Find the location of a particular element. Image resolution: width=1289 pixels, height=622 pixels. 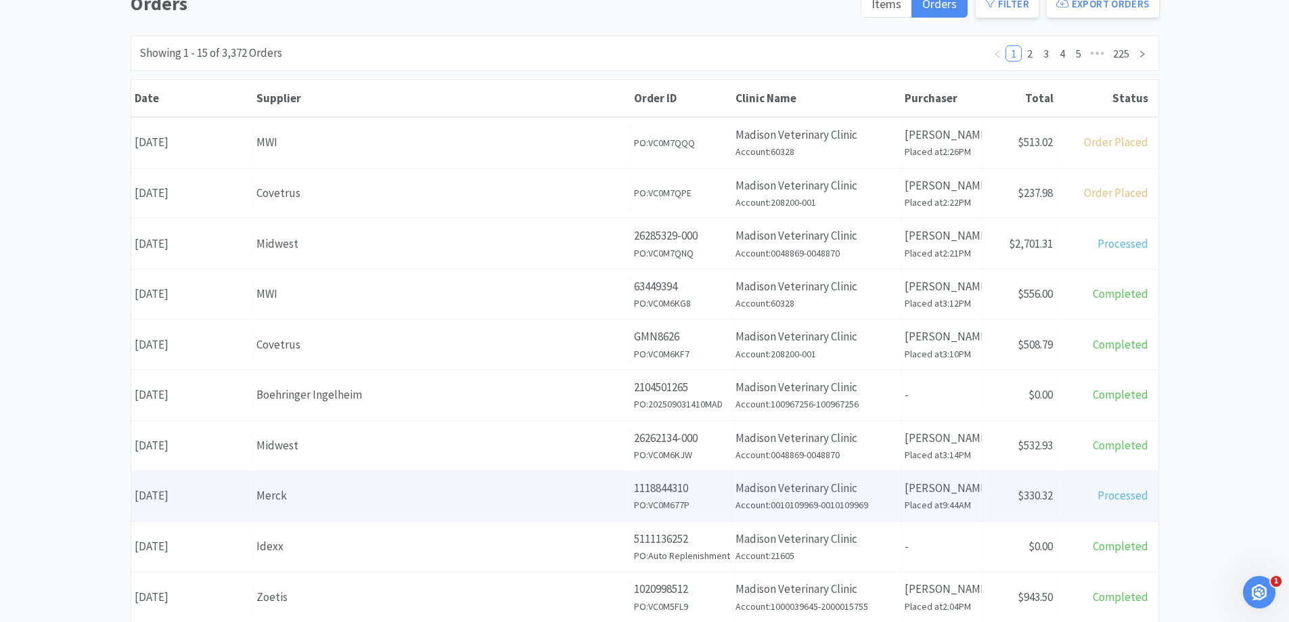

li: 2 is located at coordinates (1030, 53).